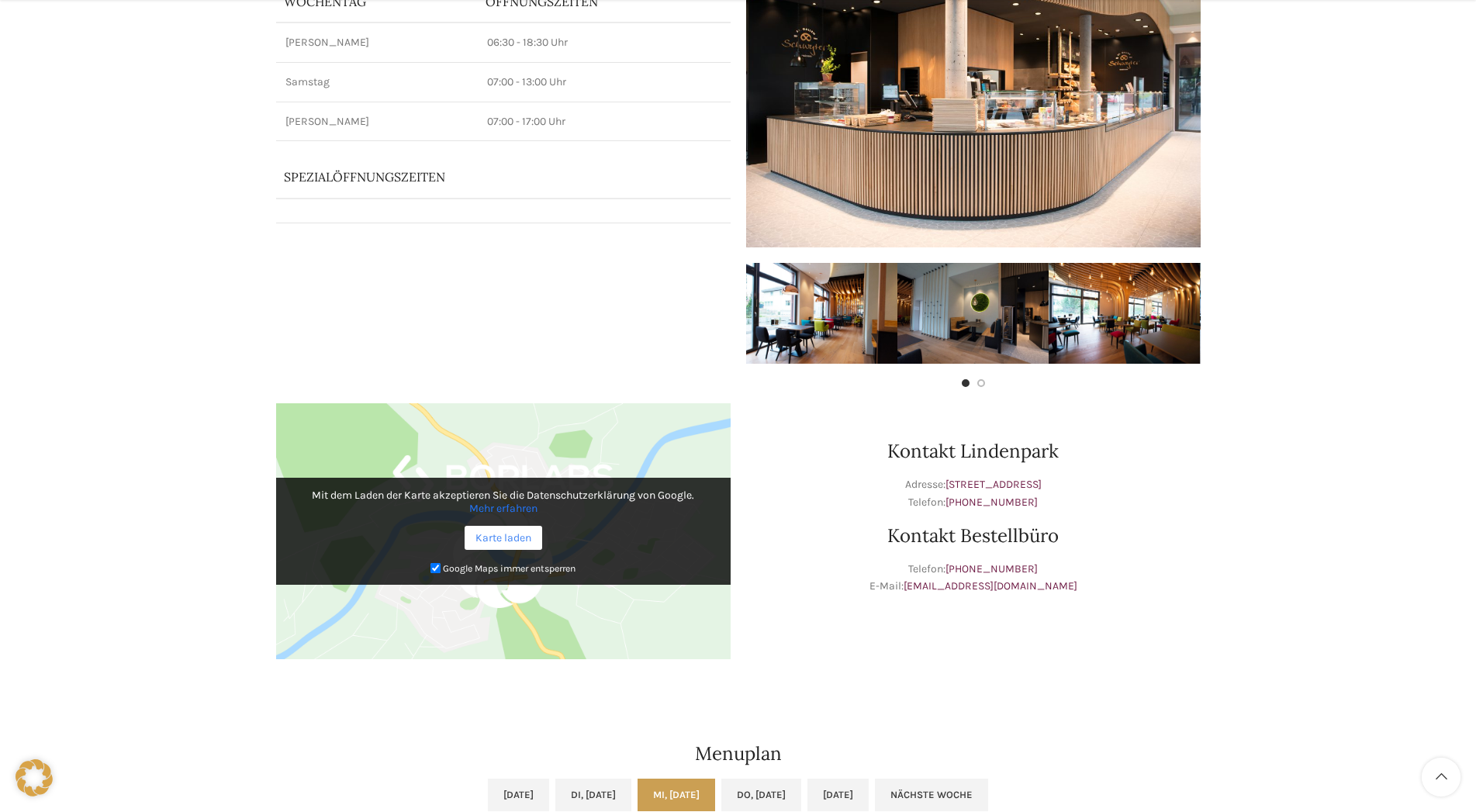  What do you see at coordinates (822, 313) in the screenshot?
I see `div: 1 / 4` at bounding box center [822, 313].